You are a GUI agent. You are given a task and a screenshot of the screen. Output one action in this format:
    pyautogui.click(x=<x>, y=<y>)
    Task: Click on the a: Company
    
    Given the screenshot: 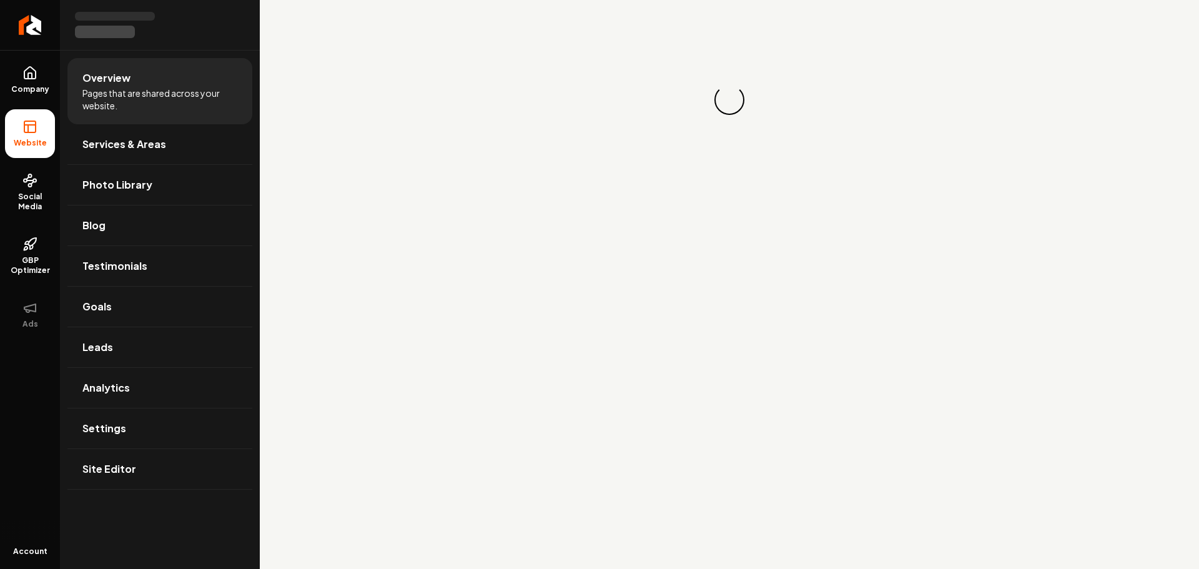 What is the action you would take?
    pyautogui.click(x=30, y=80)
    